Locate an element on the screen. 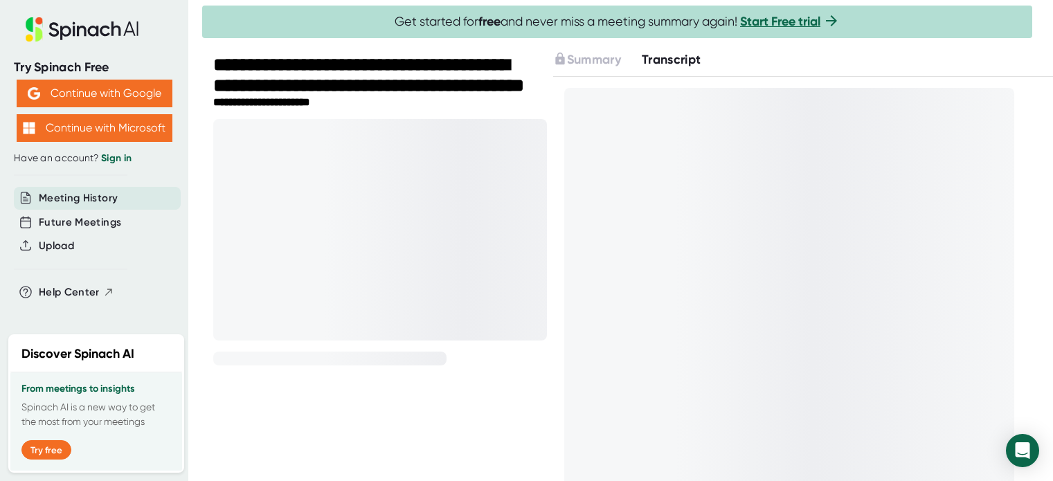 The width and height of the screenshot is (1053, 481). span: Help Center is located at coordinates (69, 292).